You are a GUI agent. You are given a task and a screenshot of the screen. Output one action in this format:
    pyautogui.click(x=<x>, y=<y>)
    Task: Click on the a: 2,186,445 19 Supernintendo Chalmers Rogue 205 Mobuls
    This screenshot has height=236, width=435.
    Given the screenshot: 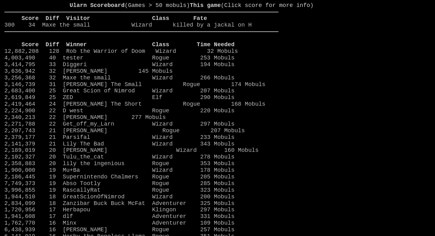 What is the action you would take?
    pyautogui.click(x=119, y=177)
    